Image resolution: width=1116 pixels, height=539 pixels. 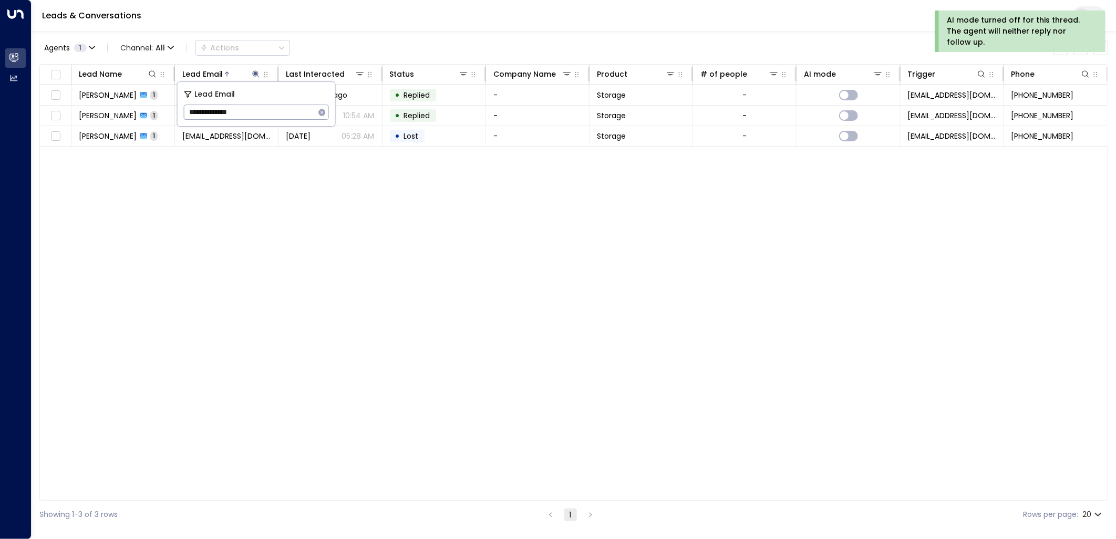 What do you see at coordinates (411, 136) in the screenshot?
I see `span: Lost` at bounding box center [411, 136].